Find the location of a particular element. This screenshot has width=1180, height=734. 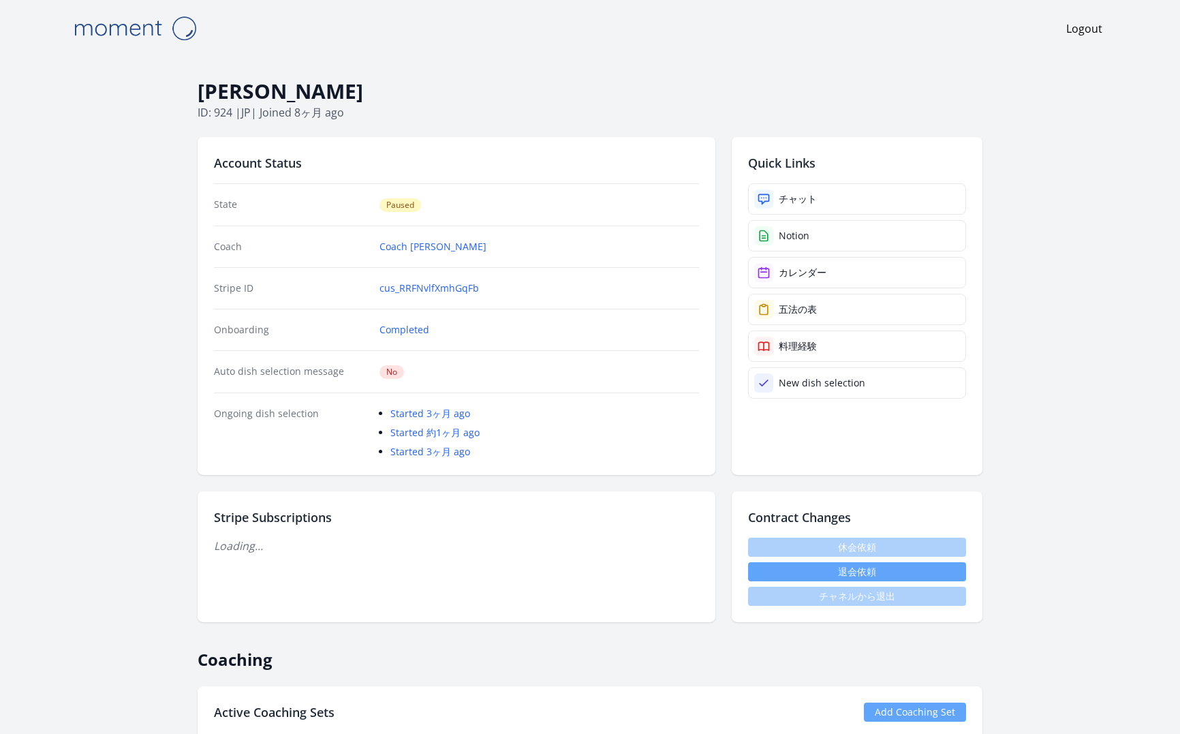

div: カレンダー is located at coordinates (803, 273).